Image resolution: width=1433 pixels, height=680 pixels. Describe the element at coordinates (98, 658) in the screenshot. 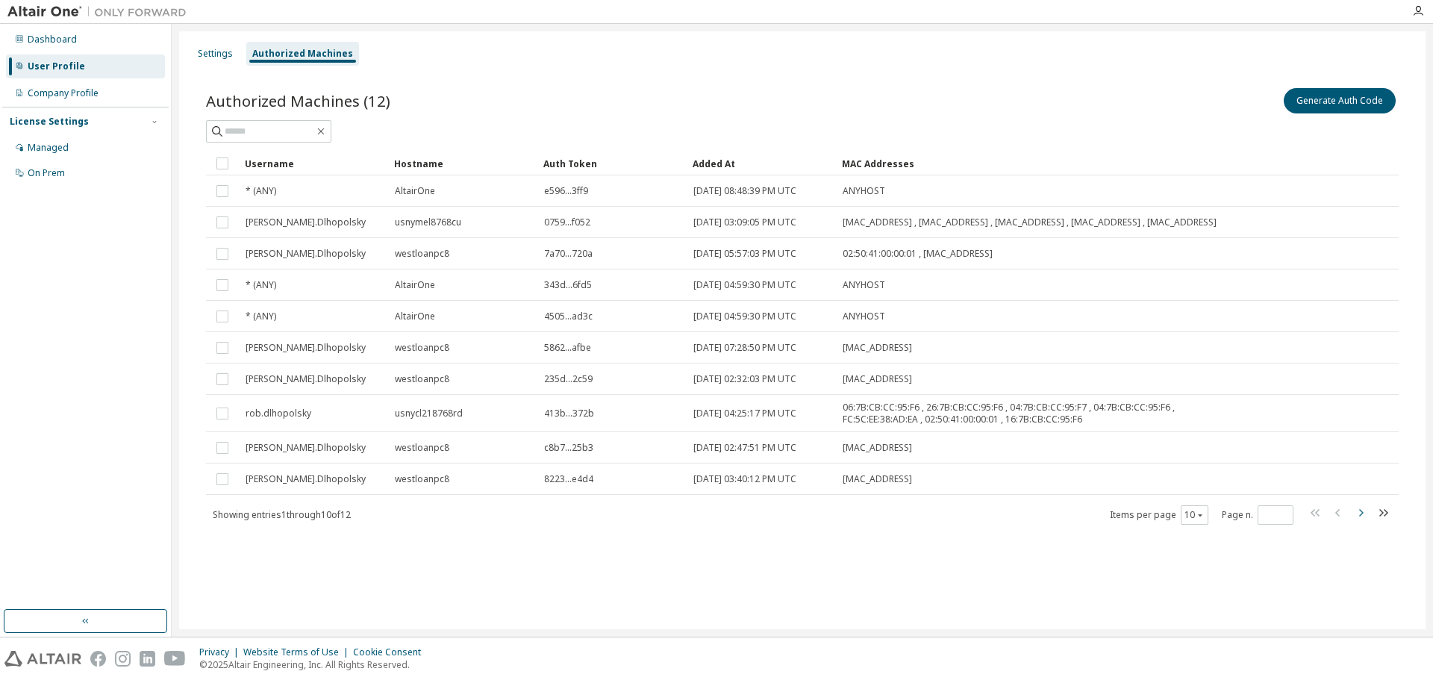

I see `img: facebook.svg` at that location.